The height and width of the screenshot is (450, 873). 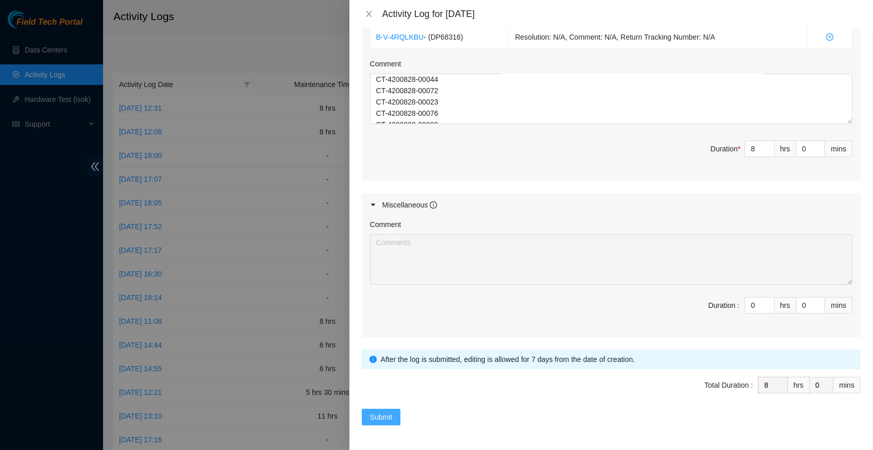 I want to click on div: Miscellaneous, so click(x=410, y=205).